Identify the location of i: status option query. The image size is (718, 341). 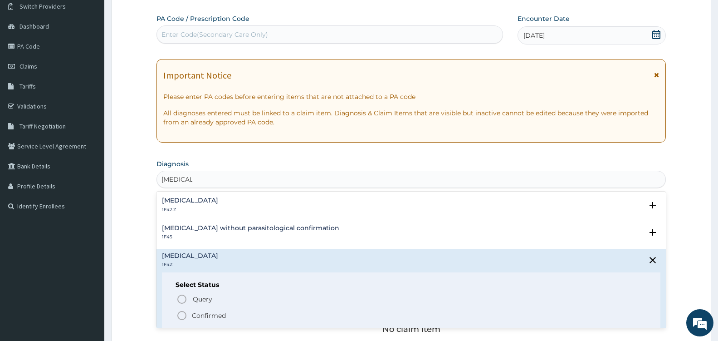
(182, 299).